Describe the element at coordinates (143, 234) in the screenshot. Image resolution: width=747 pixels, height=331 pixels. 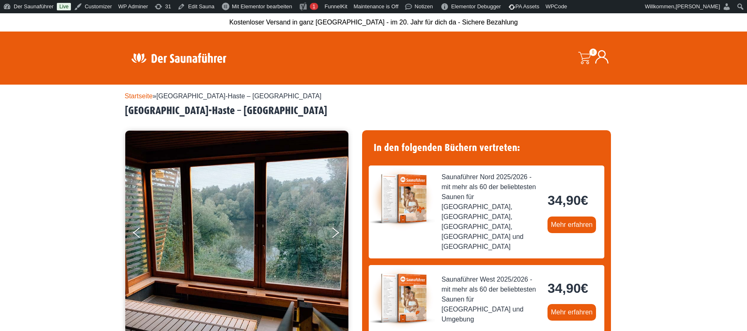
I see `button: Previous` at that location.